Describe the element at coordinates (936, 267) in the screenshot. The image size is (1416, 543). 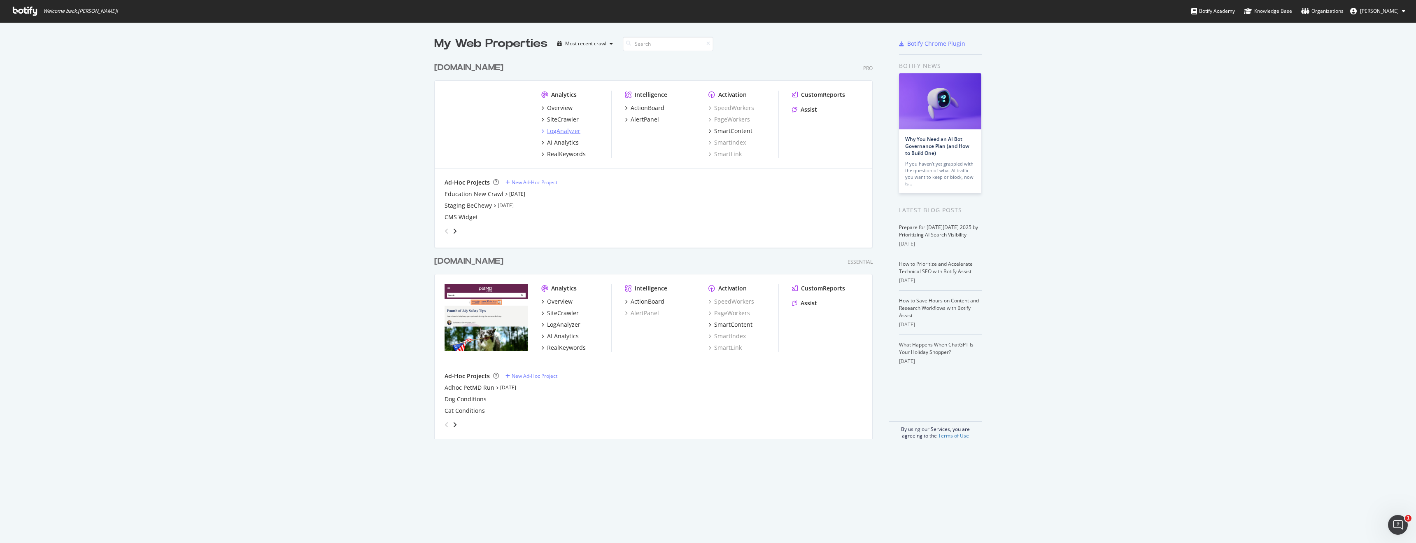
I see `a: How to Prioritize and Accelerate Technical SEO with Botify Assist` at that location.